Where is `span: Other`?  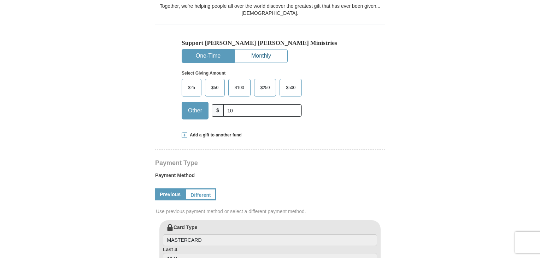
span: Other is located at coordinates (195, 111).